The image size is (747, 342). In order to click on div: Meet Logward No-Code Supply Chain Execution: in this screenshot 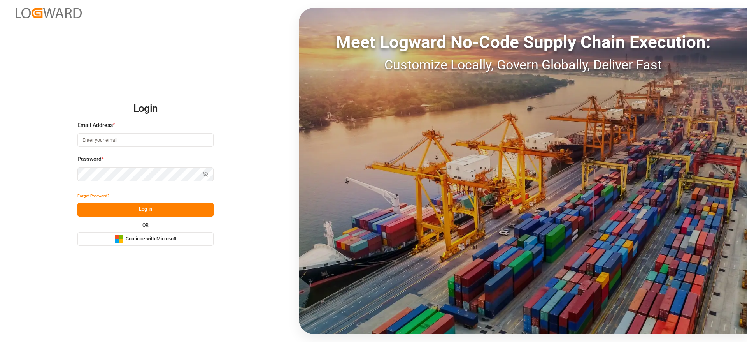, I will do `click(523, 42)`.